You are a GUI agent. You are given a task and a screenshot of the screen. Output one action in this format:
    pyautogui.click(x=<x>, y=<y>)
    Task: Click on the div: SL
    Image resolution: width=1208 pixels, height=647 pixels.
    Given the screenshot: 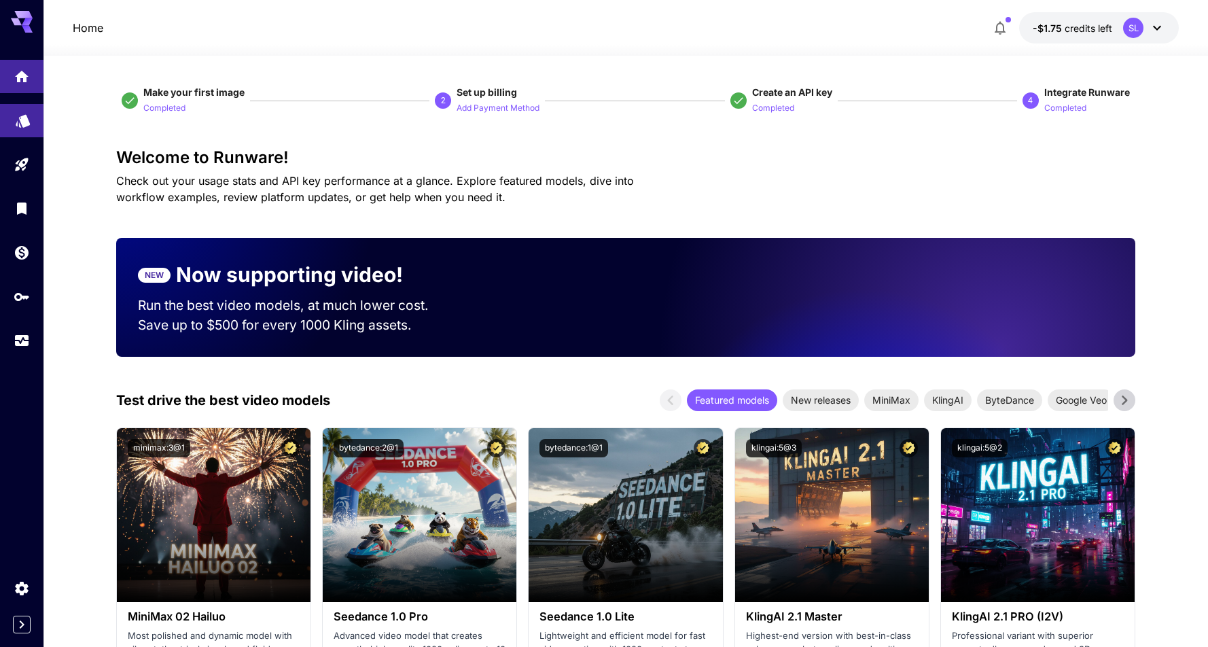 What is the action you would take?
    pyautogui.click(x=1133, y=28)
    